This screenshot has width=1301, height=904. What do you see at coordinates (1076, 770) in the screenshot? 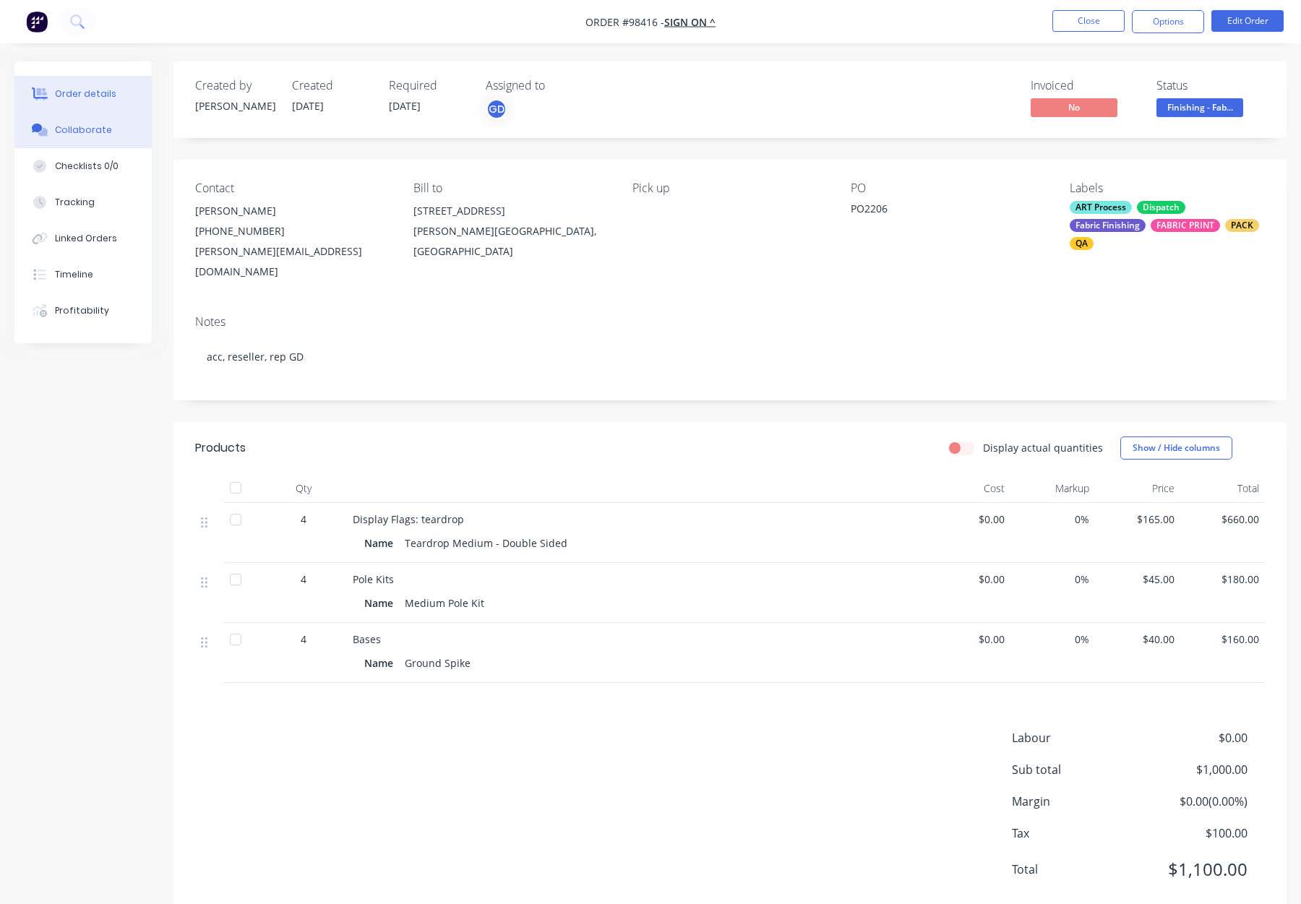
I see `span: Sub total` at bounding box center [1076, 770].